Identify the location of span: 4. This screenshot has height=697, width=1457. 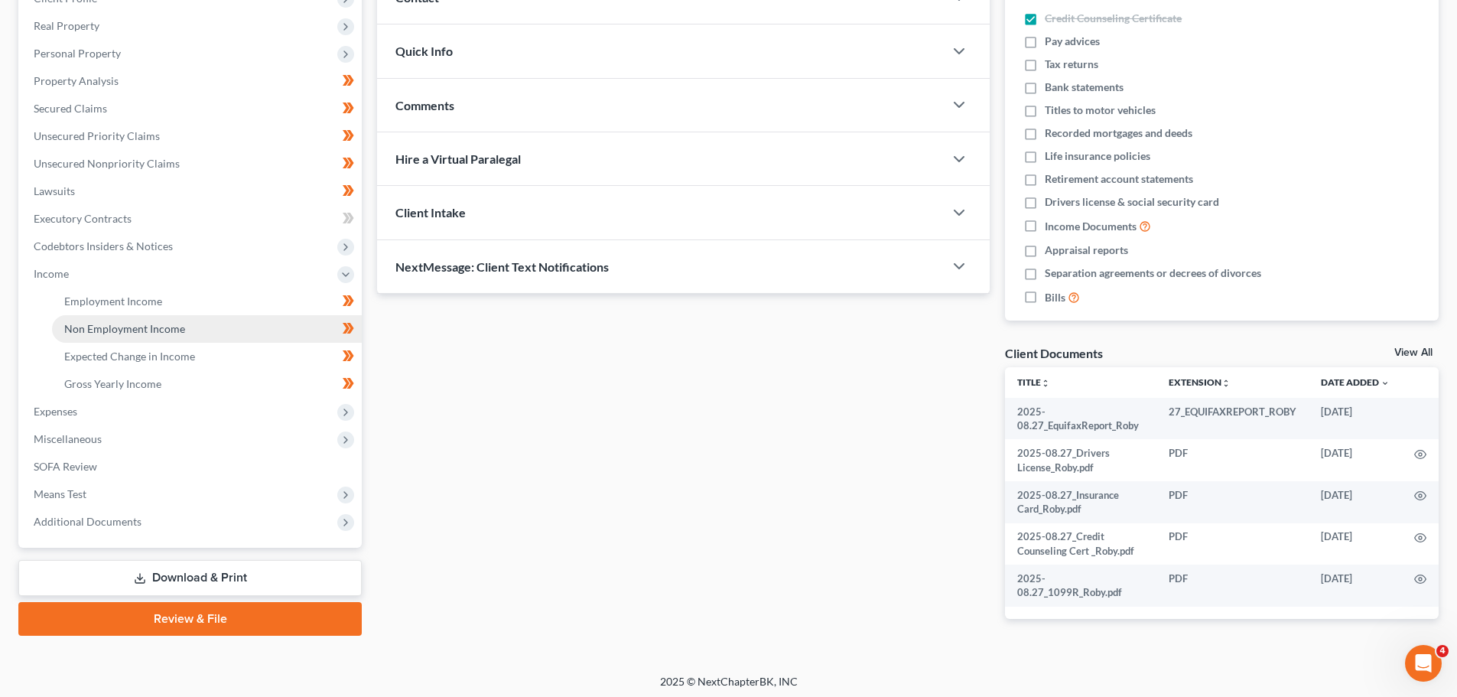
(1443, 651).